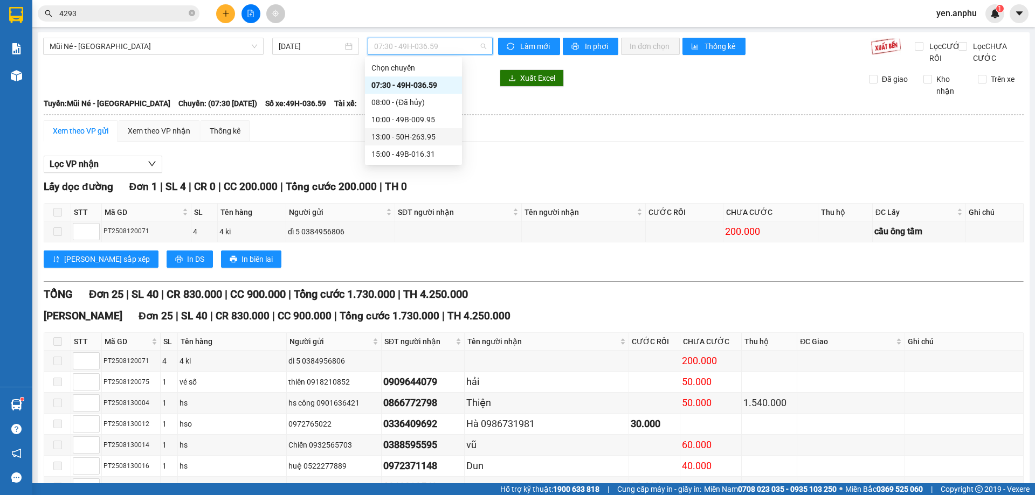 This screenshot has width=1035, height=495. I want to click on span: plus, so click(226, 13).